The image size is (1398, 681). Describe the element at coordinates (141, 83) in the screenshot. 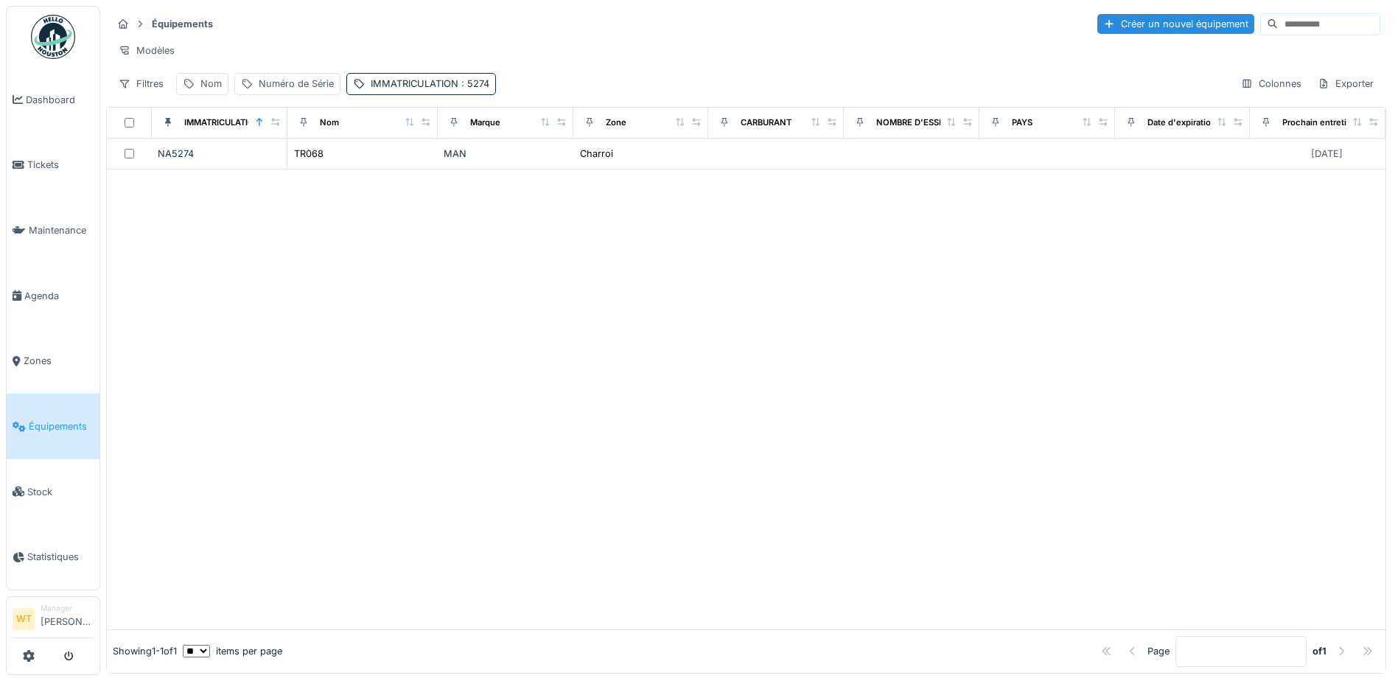

I see `div: Filtres` at that location.